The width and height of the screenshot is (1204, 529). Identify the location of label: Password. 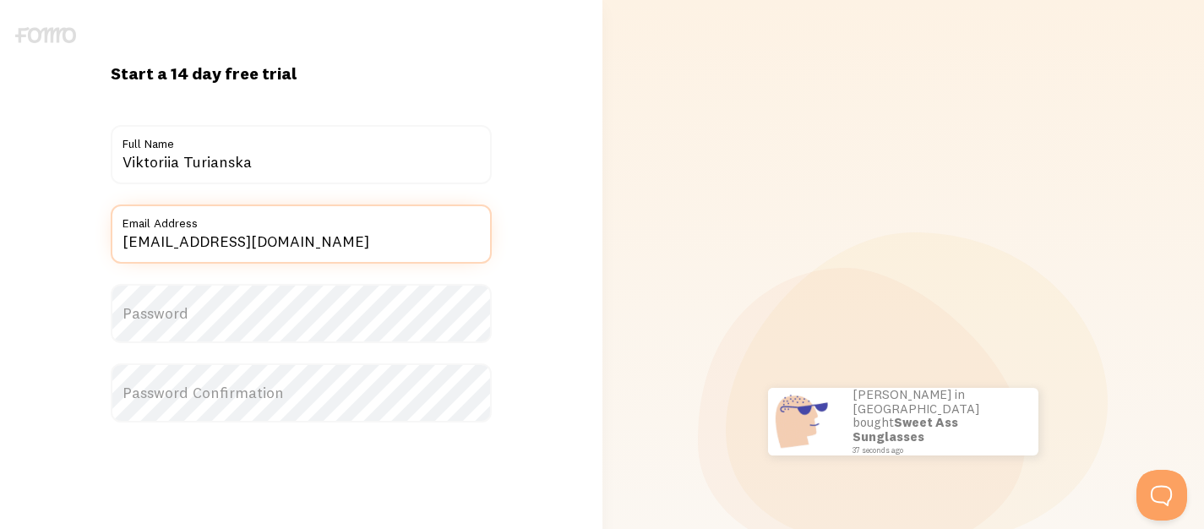
(301, 314).